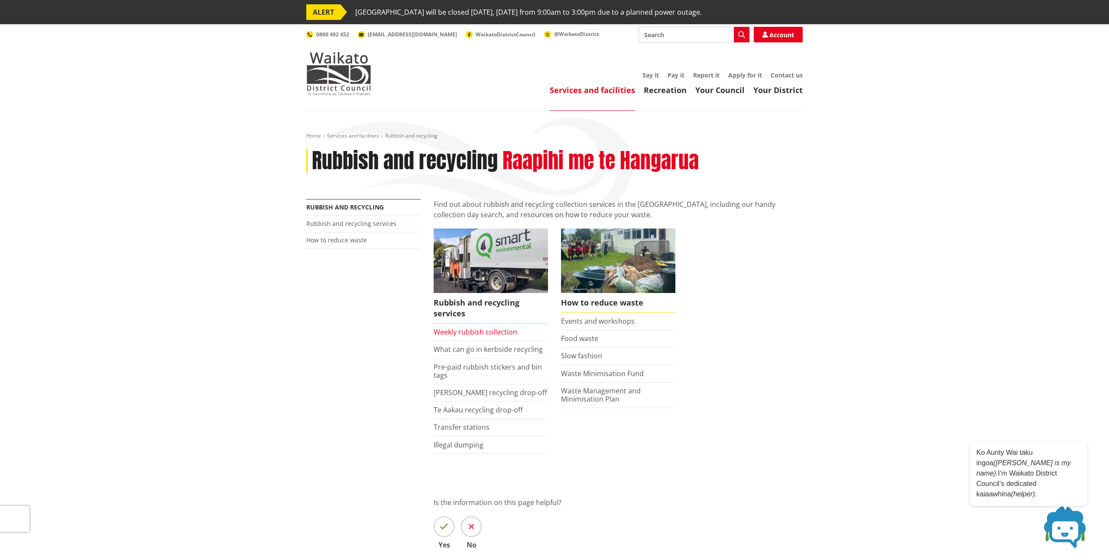 Image resolution: width=1109 pixels, height=560 pixels. I want to click on span: How to reduce waste, so click(618, 303).